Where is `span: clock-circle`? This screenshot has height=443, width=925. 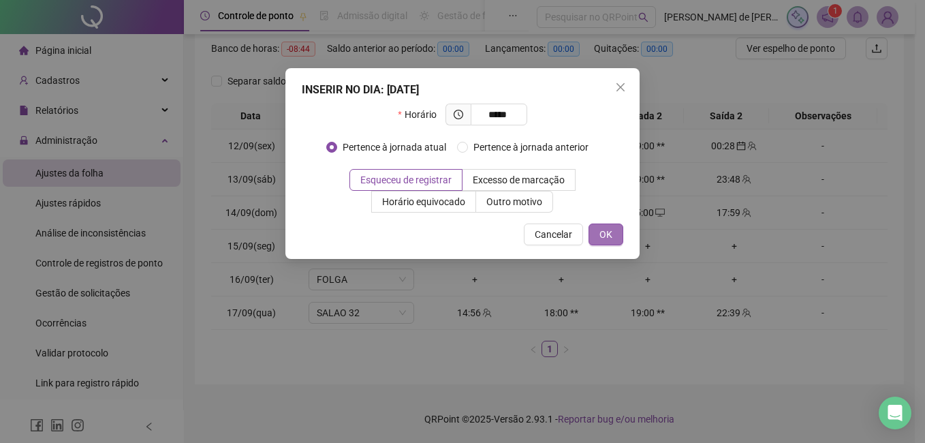 span: clock-circle is located at coordinates (458, 114).